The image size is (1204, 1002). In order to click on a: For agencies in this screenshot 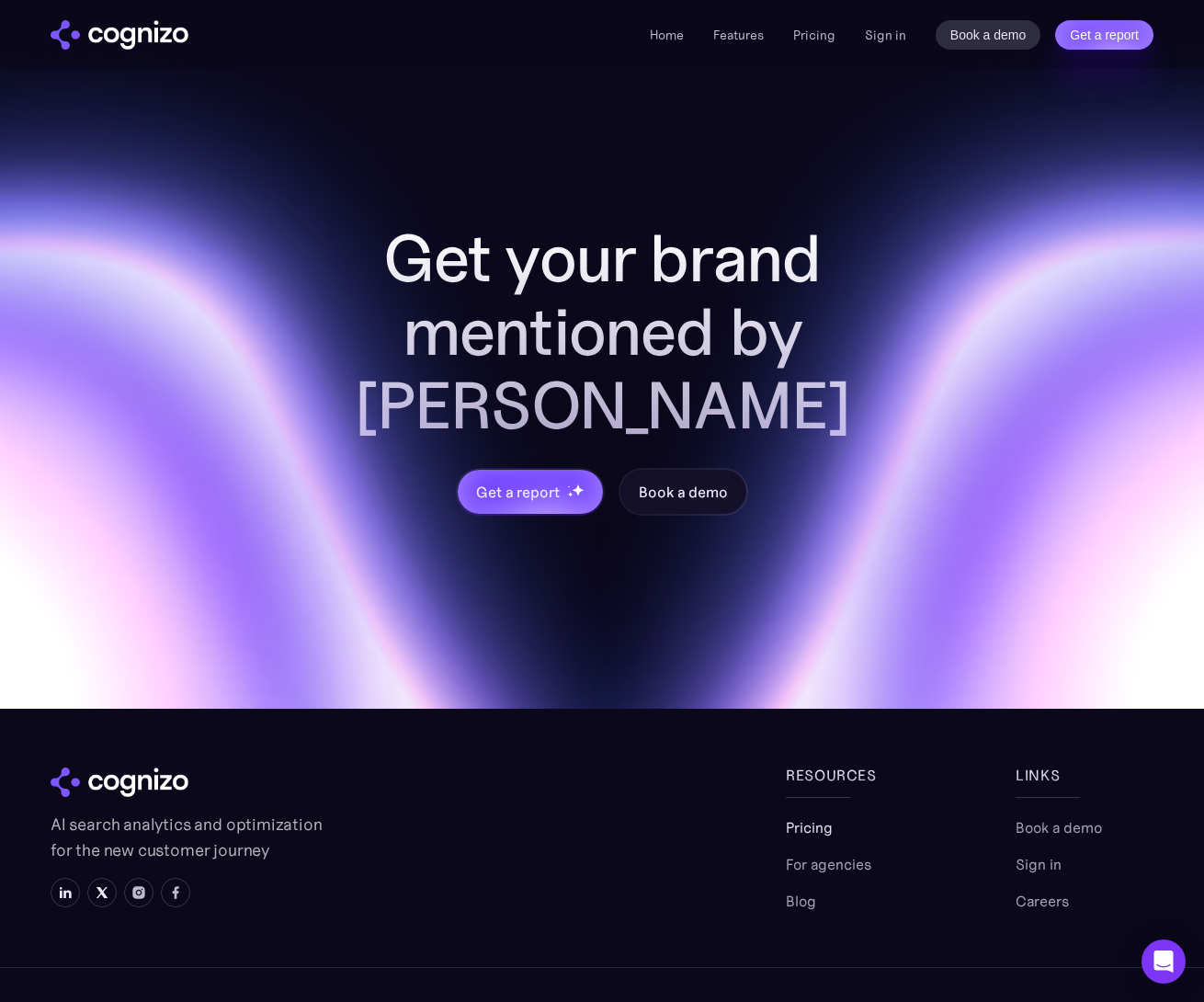, I will do `click(828, 864)`.